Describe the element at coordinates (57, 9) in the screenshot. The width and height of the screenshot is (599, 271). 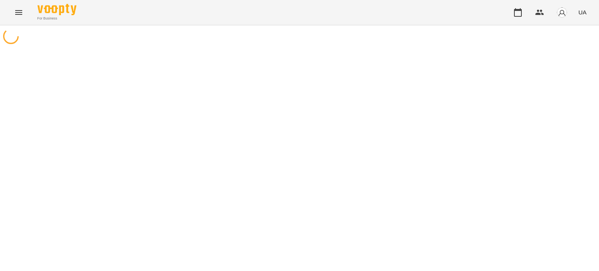
I see `img: Voopty Logo` at that location.